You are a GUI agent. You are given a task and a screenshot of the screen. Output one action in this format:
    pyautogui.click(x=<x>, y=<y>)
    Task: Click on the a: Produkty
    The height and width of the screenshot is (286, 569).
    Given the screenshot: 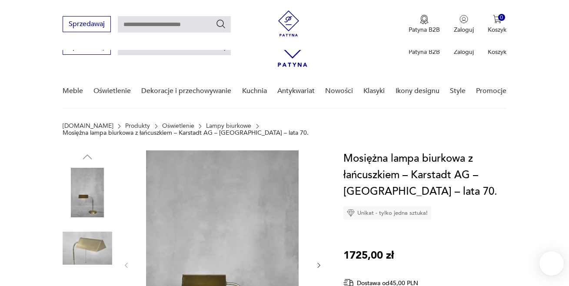 What is the action you would take?
    pyautogui.click(x=137, y=126)
    